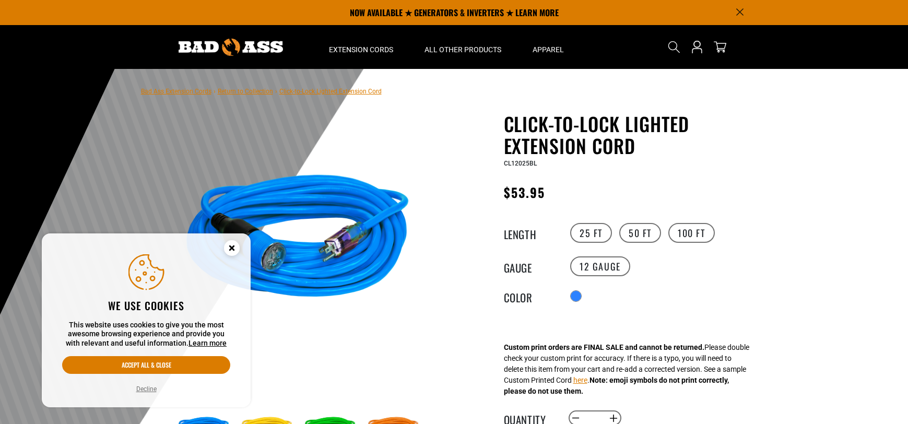  What do you see at coordinates (298, 241) in the screenshot?
I see `img: blue` at bounding box center [298, 241].